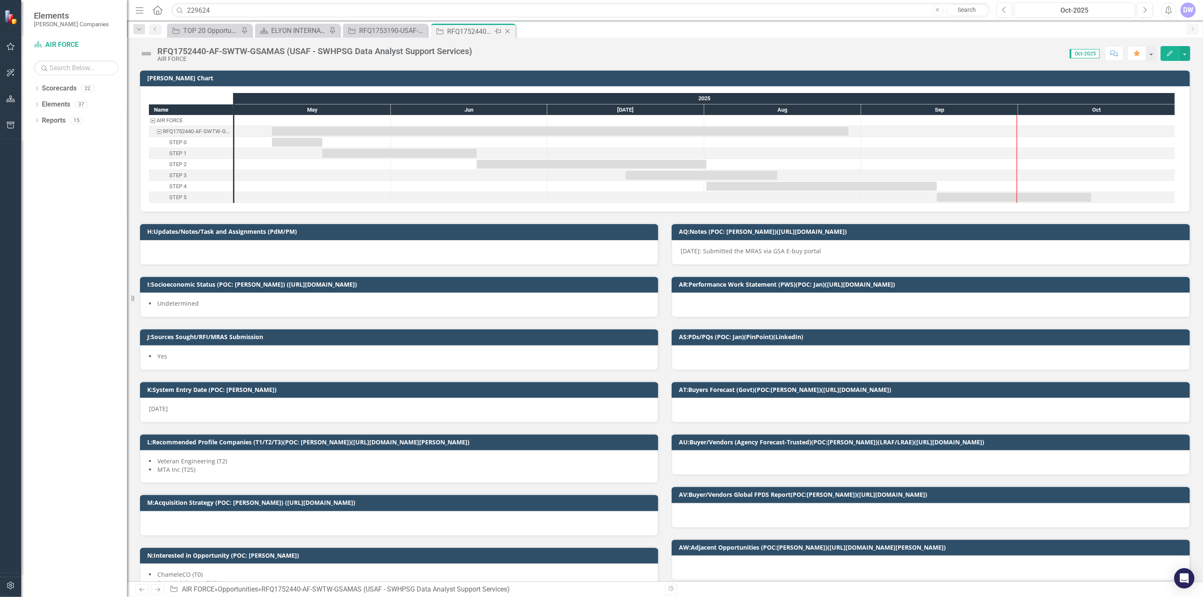 Image resolution: width=1203 pixels, height=597 pixels. I want to click on div: Task: AIR FORCE Start date: 2025-05-08 End date: 2025-05-09, so click(191, 121).